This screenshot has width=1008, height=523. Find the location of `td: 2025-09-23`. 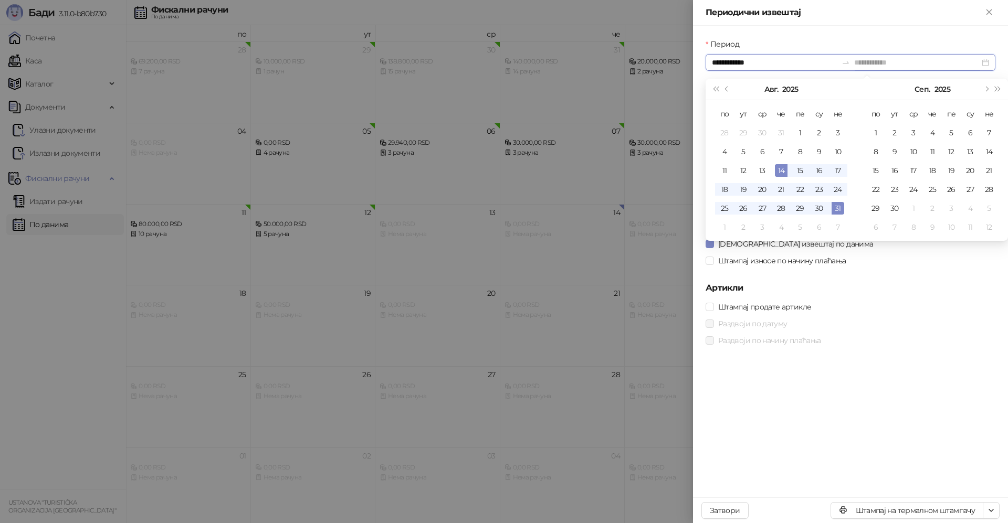

td: 2025-09-23 is located at coordinates (895, 190).